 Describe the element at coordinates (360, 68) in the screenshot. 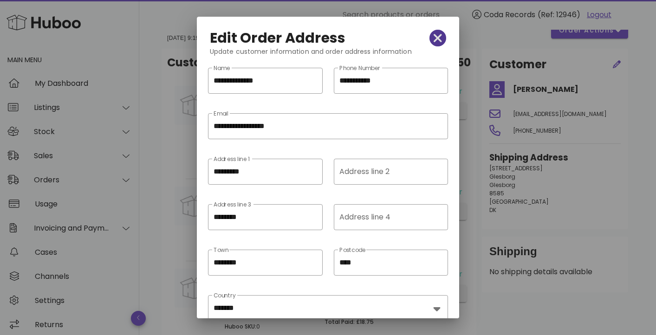

I see `label: Phone Number` at that location.